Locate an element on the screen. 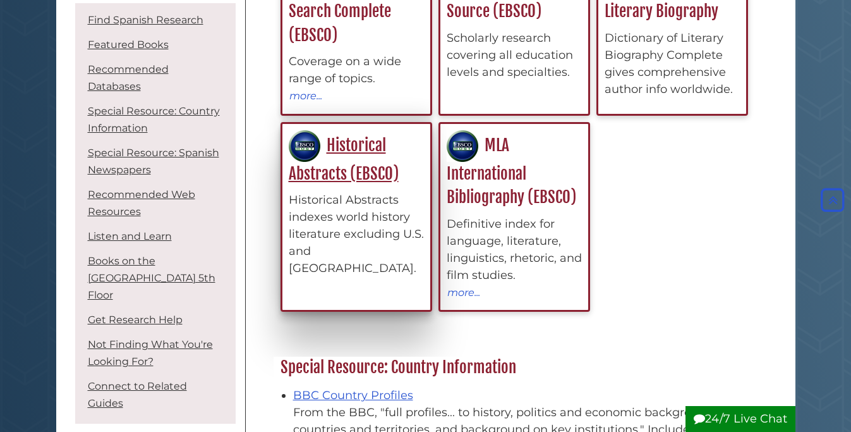  a: Historical Abstracts (EBSCO) is located at coordinates (344, 159).